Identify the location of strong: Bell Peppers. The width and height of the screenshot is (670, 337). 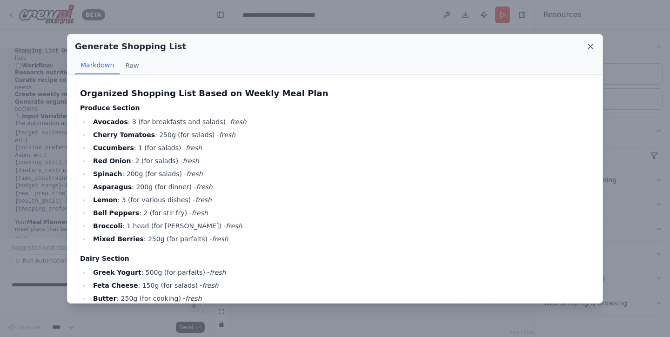
(116, 213).